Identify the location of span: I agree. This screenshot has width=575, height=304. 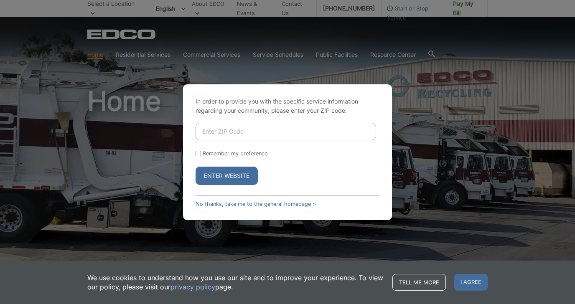
(471, 283).